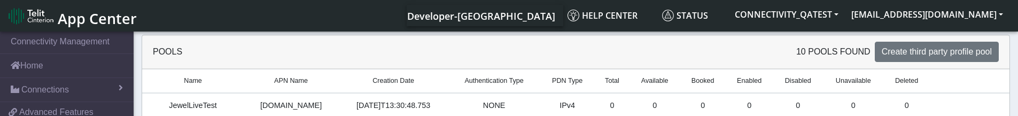 The height and width of the screenshot is (116, 1018). Describe the element at coordinates (45, 90) in the screenshot. I see `span: Connections` at that location.